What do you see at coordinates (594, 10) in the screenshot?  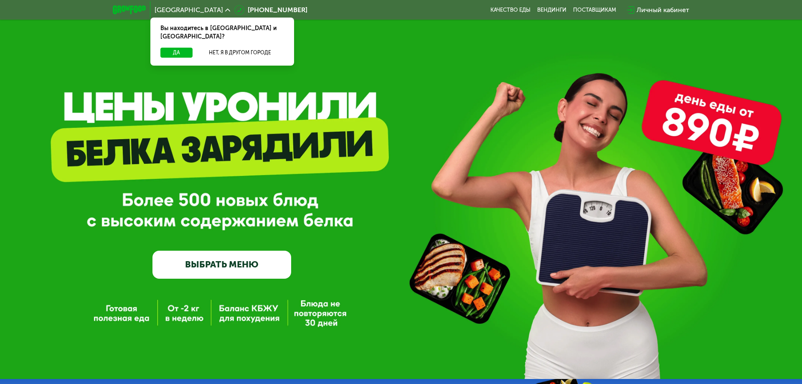 I see `div: поставщикам` at bounding box center [594, 10].